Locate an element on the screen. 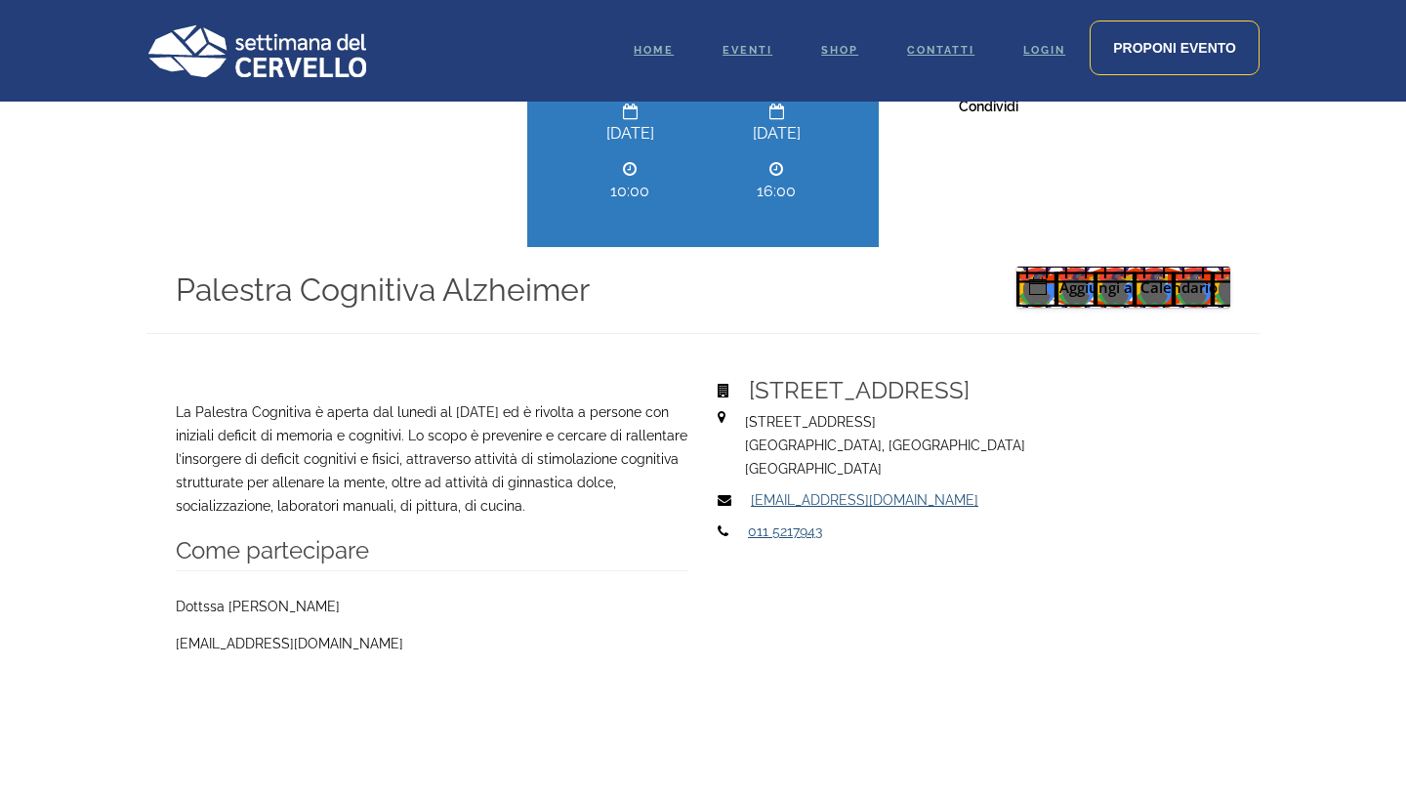  a: Proponi evento is located at coordinates (1175, 48).